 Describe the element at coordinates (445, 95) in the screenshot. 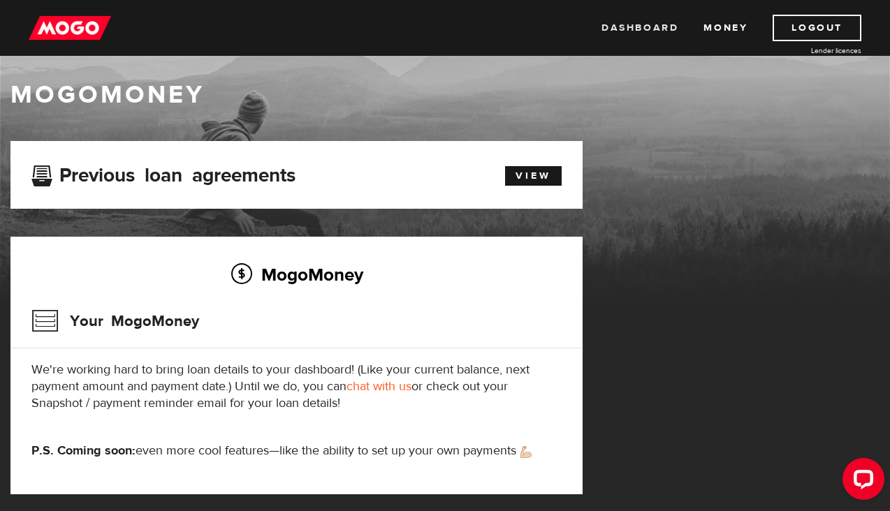

I see `h1: MogoMoney` at that location.